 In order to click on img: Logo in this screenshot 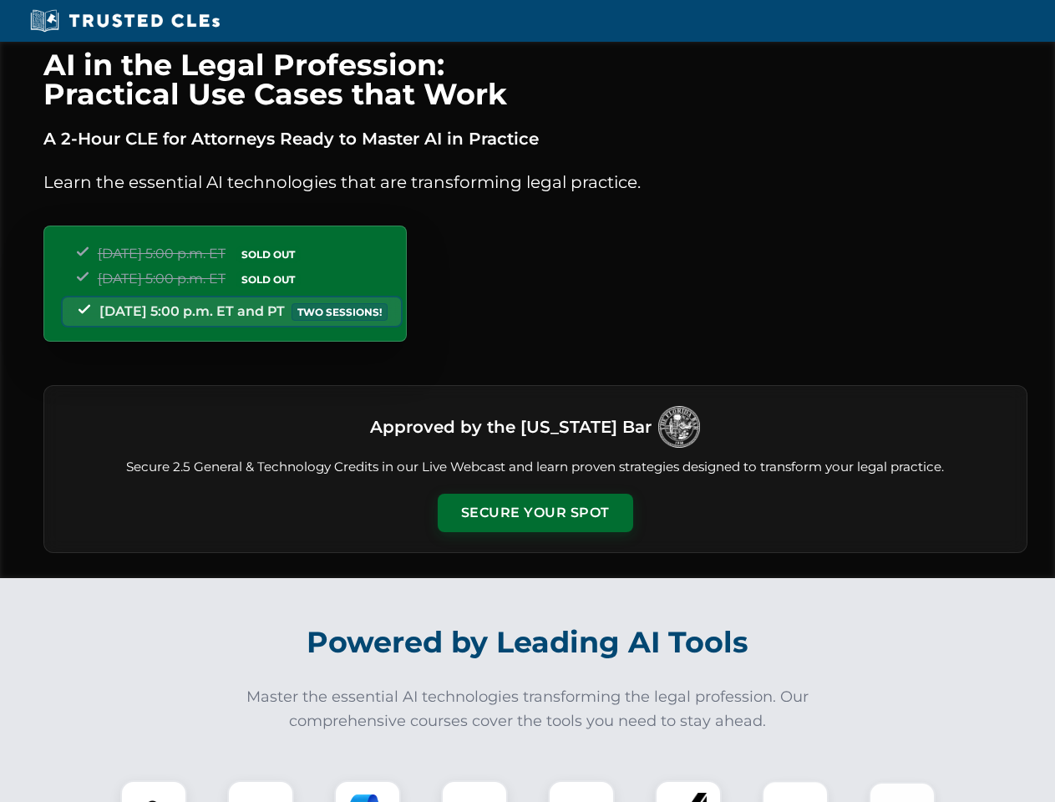, I will do `click(679, 427)`.